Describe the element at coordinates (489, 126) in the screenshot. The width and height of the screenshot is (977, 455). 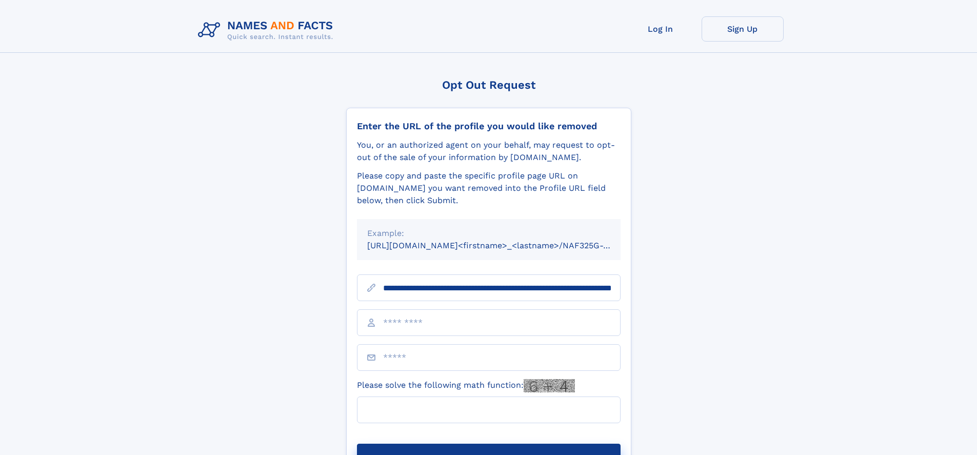
I see `div: Enter the URL of the profile you would like removed` at that location.